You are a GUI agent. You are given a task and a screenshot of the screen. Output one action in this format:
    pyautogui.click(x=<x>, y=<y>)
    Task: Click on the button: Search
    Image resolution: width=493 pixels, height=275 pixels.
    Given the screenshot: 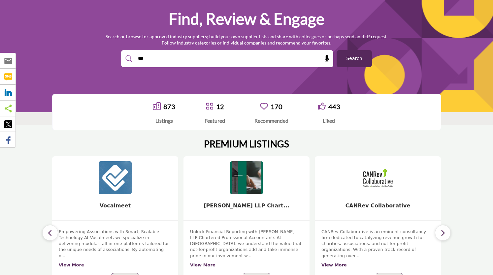 What is the action you would take?
    pyautogui.click(x=354, y=59)
    